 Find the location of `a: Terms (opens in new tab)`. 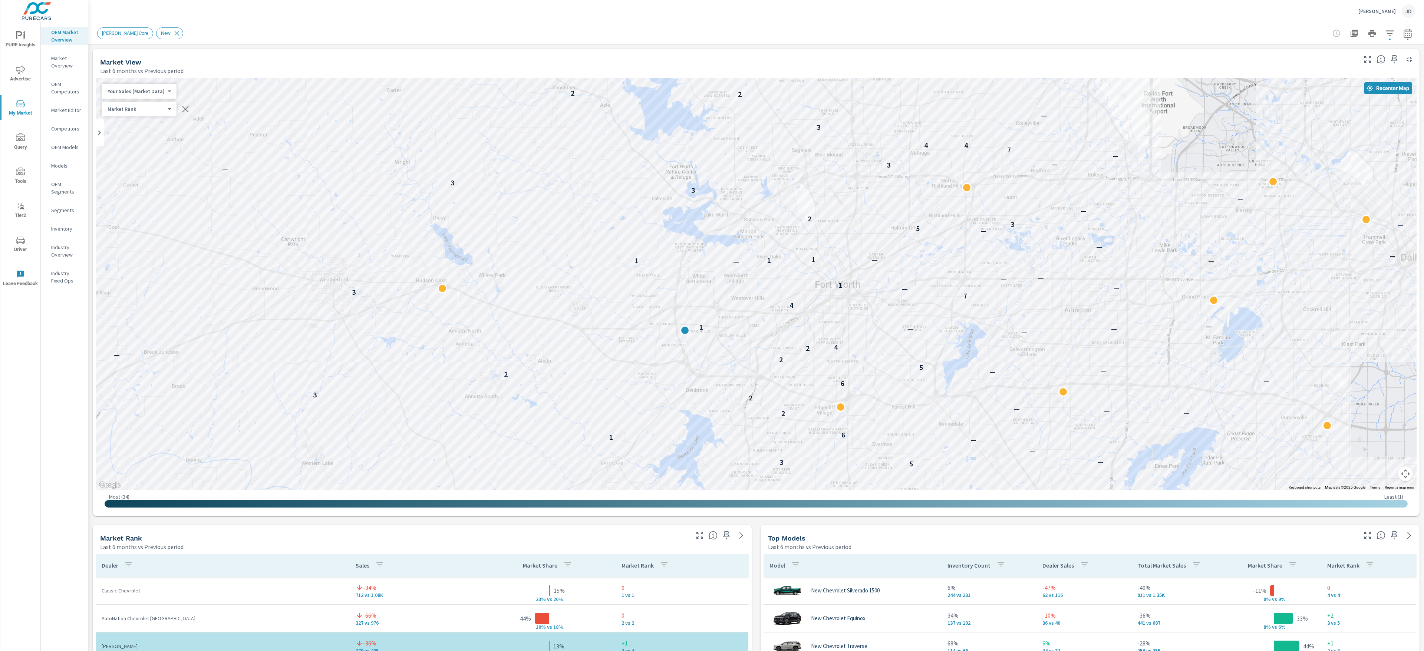

a: Terms (opens in new tab) is located at coordinates (1375, 487).